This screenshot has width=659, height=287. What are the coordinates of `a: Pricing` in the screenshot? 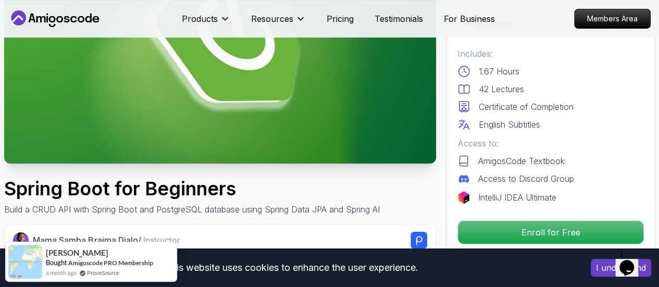 It's located at (340, 19).